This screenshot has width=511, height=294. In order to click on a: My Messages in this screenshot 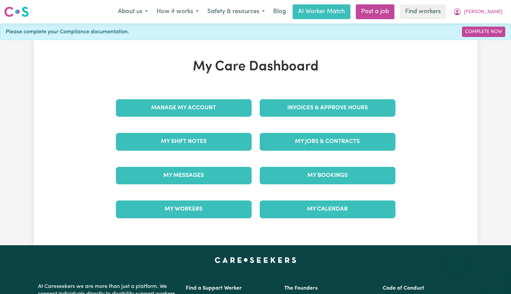, I will do `click(184, 175)`.